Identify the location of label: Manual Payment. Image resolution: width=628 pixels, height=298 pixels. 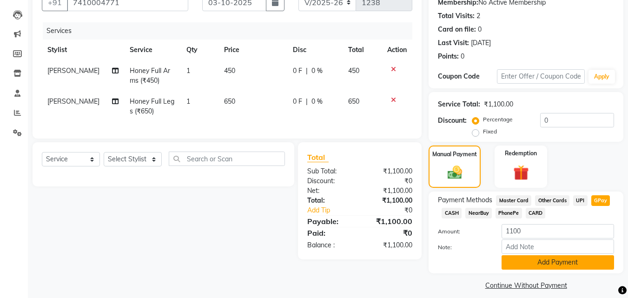
(455, 154).